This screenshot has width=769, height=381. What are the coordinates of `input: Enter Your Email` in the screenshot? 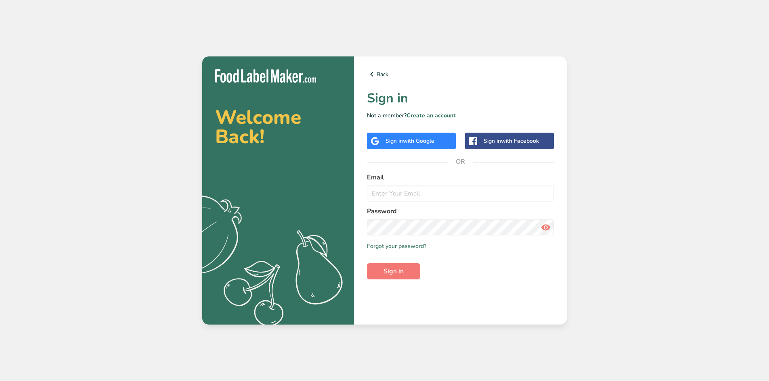 It's located at (460, 194).